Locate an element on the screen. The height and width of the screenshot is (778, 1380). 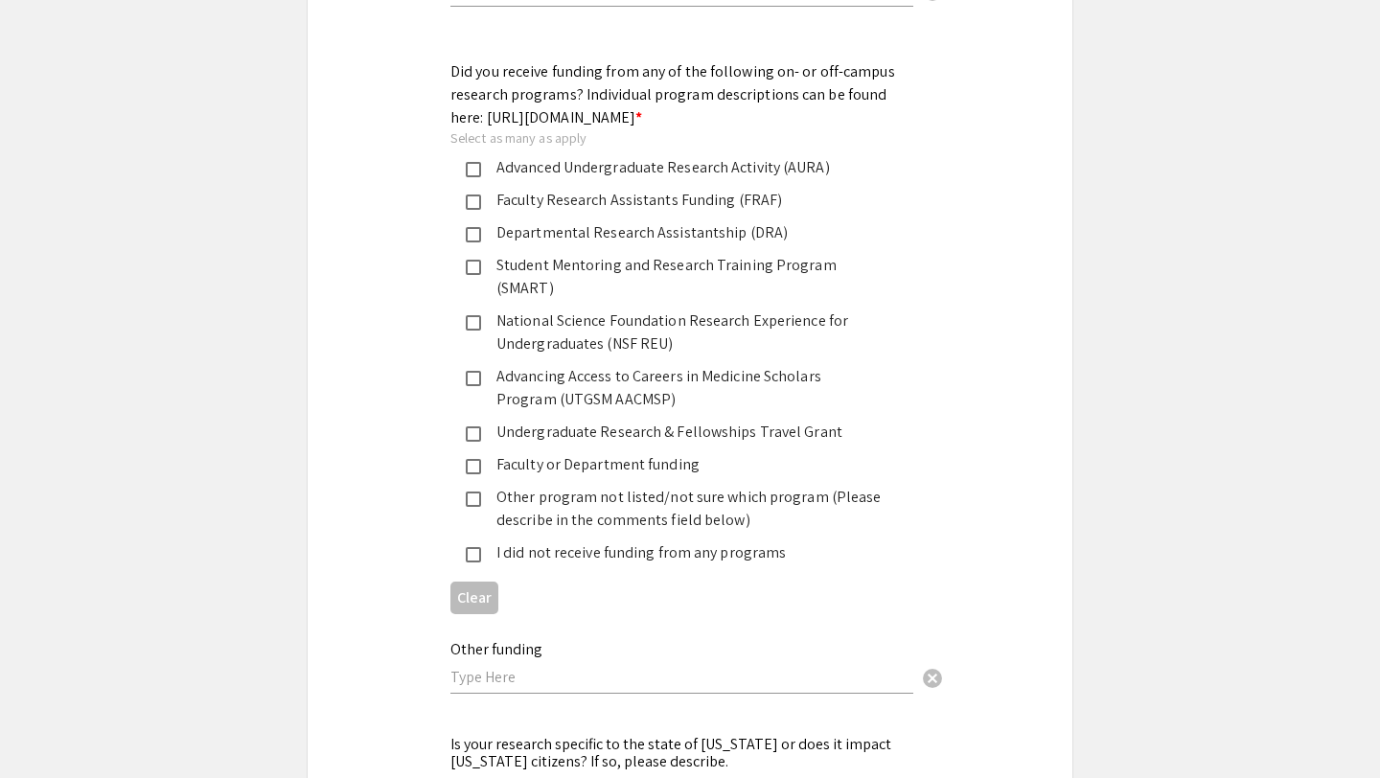
mat-label: Other funding is located at coordinates (497, 649).